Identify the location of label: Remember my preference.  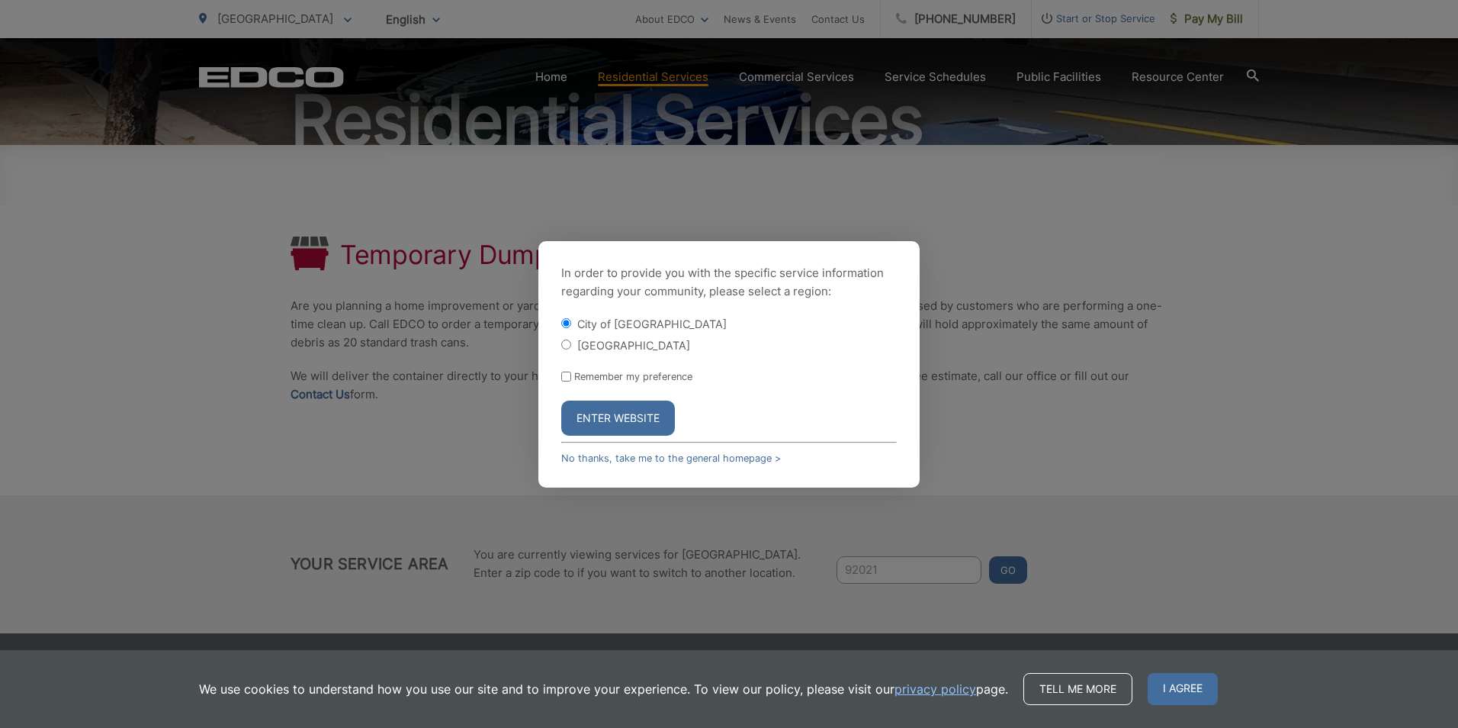
(633, 376).